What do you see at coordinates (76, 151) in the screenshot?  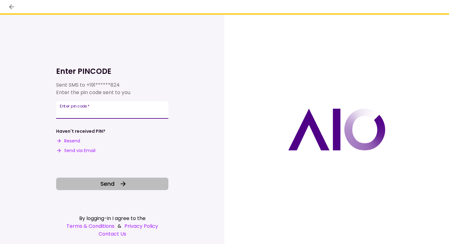 I see `button: Send via Email` at bounding box center [76, 151].